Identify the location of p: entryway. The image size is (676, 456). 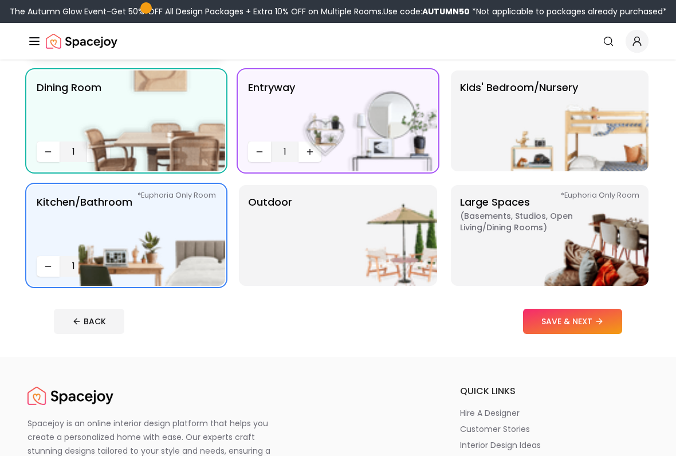
(272, 108).